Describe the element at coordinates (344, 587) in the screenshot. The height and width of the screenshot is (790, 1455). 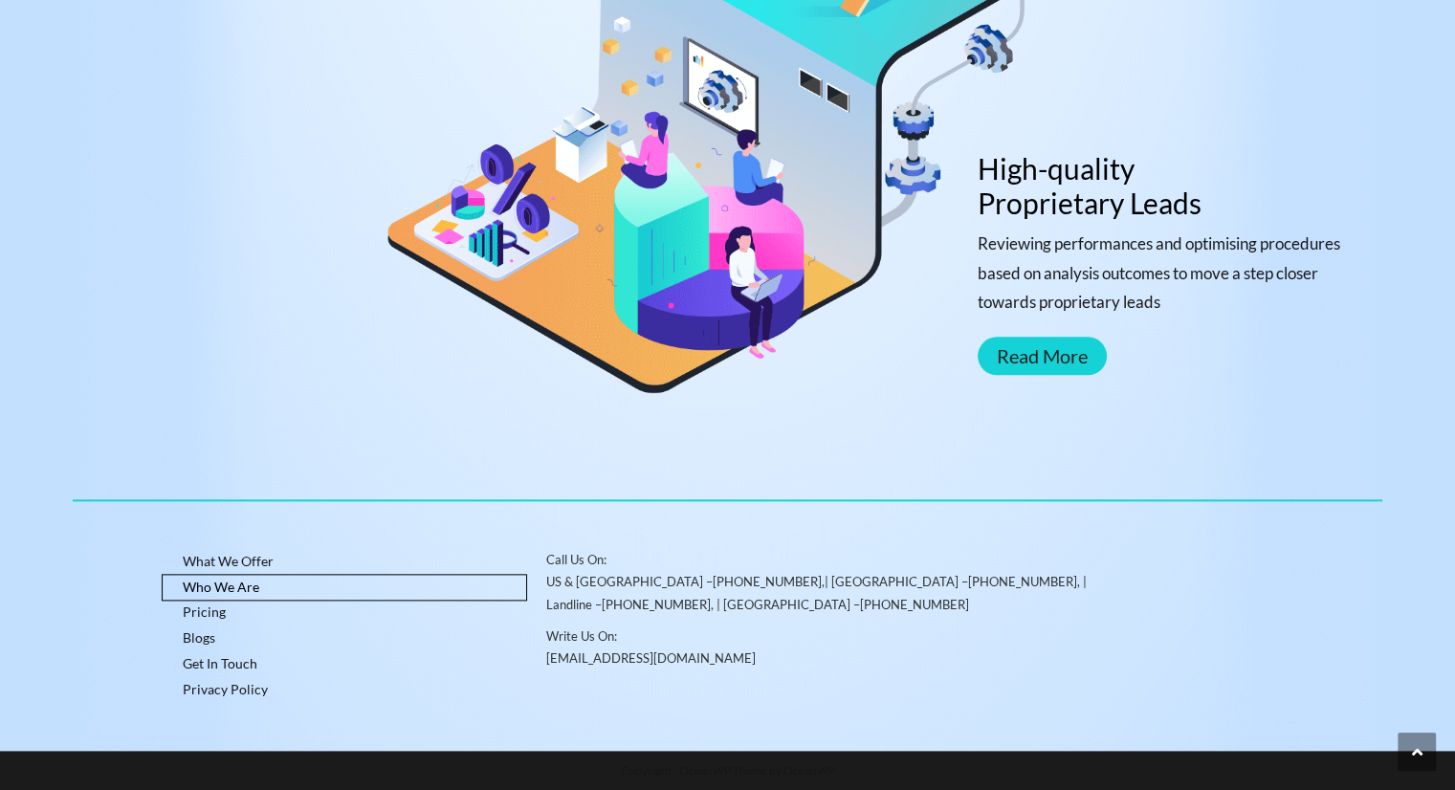
I see `a: Who We Are` at that location.